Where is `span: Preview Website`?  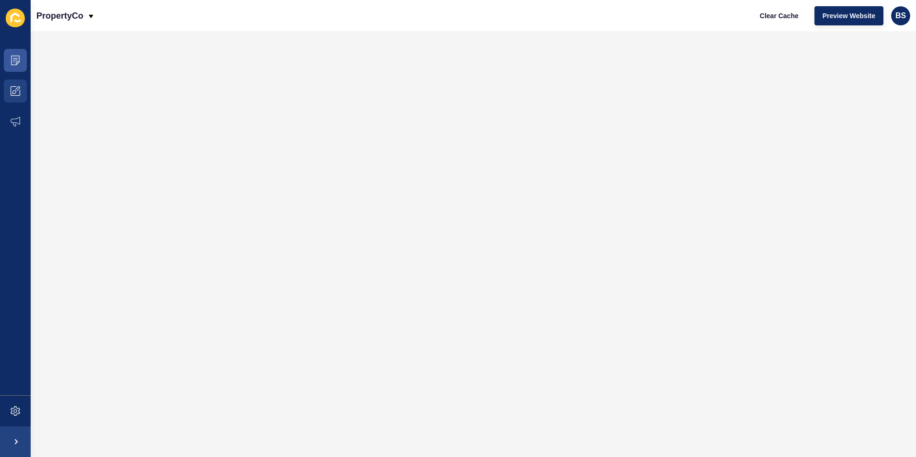 span: Preview Website is located at coordinates (849, 16).